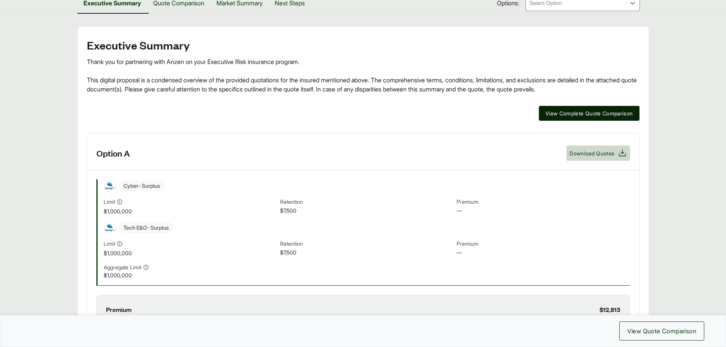  I want to click on h2: Executive Summary, so click(363, 45).